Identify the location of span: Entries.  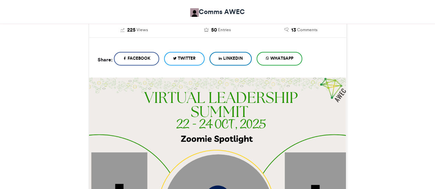
(224, 30).